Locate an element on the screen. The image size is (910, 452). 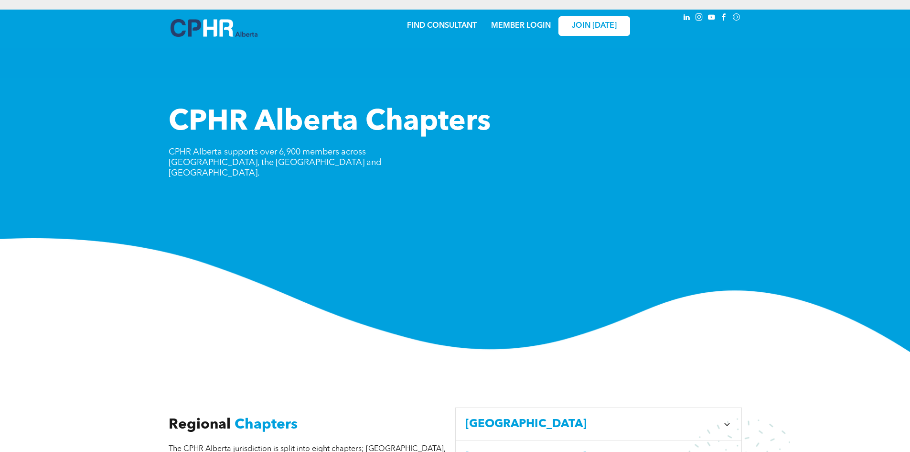
a: youtube is located at coordinates (712, 18).